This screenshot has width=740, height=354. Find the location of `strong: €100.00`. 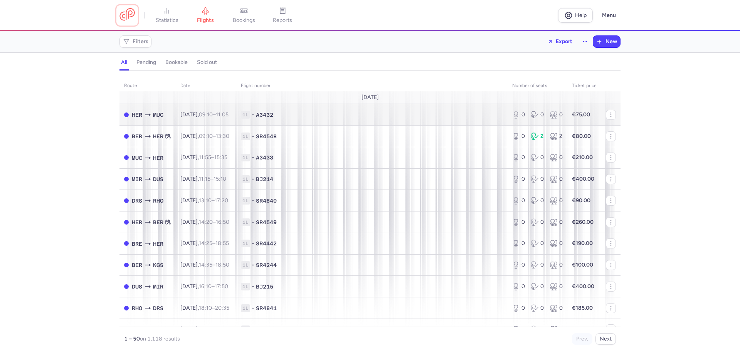

strong: €100.00 is located at coordinates (583, 265).